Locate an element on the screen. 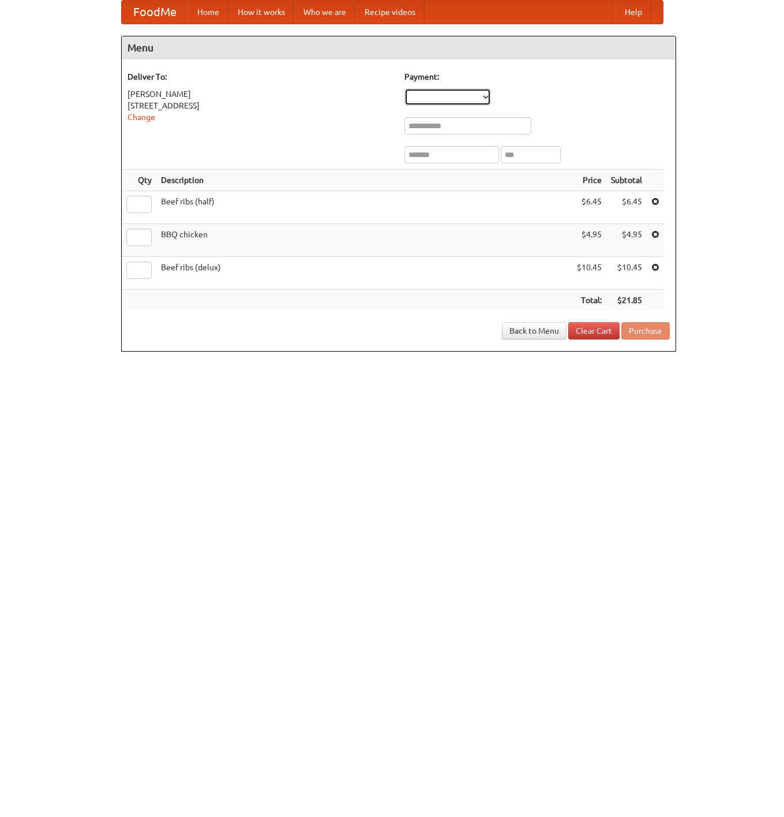 The height and width of the screenshot is (817, 784). button: Purchase is located at coordinates (646, 331).